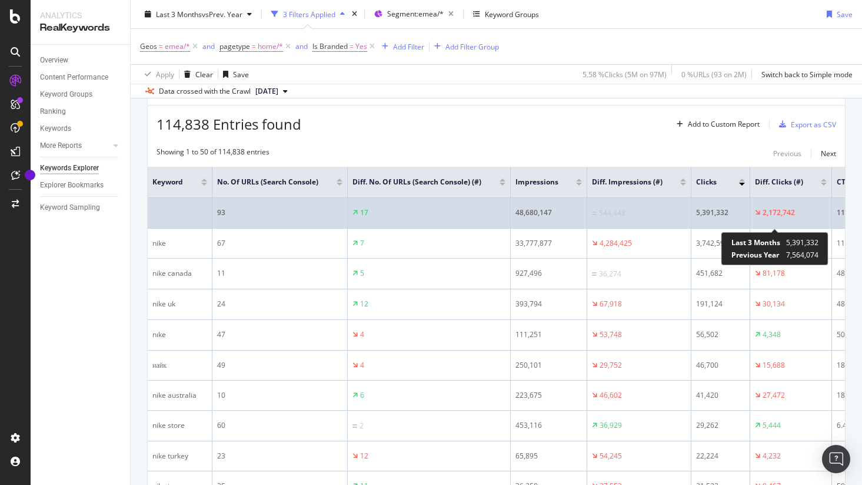 The height and width of the screenshot is (485, 862). What do you see at coordinates (628, 182) in the screenshot?
I see `span: Diff. Impressions (#)` at bounding box center [628, 182].